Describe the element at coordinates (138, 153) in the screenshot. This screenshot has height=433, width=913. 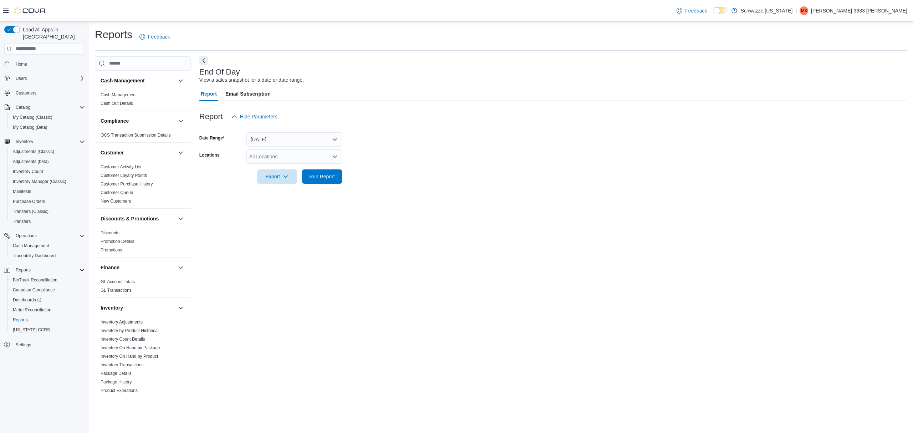
I see `button: Customer` at that location.